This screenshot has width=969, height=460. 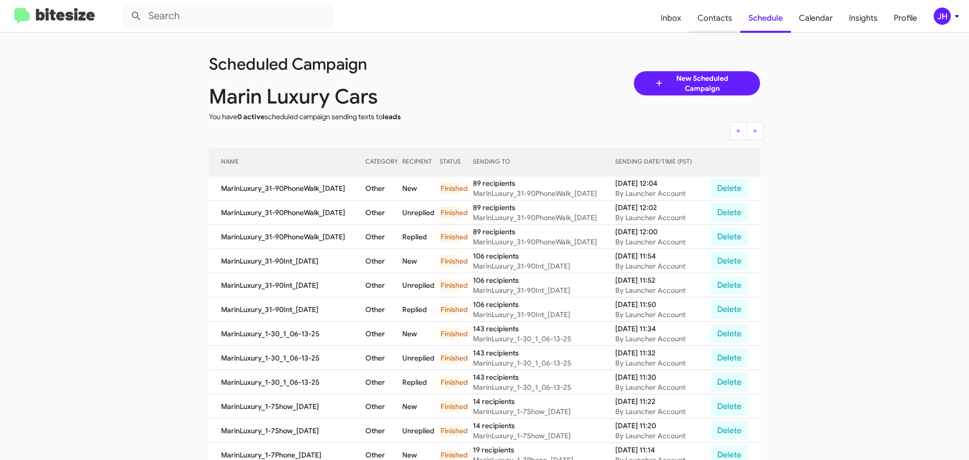 I want to click on button: JH, so click(x=942, y=16).